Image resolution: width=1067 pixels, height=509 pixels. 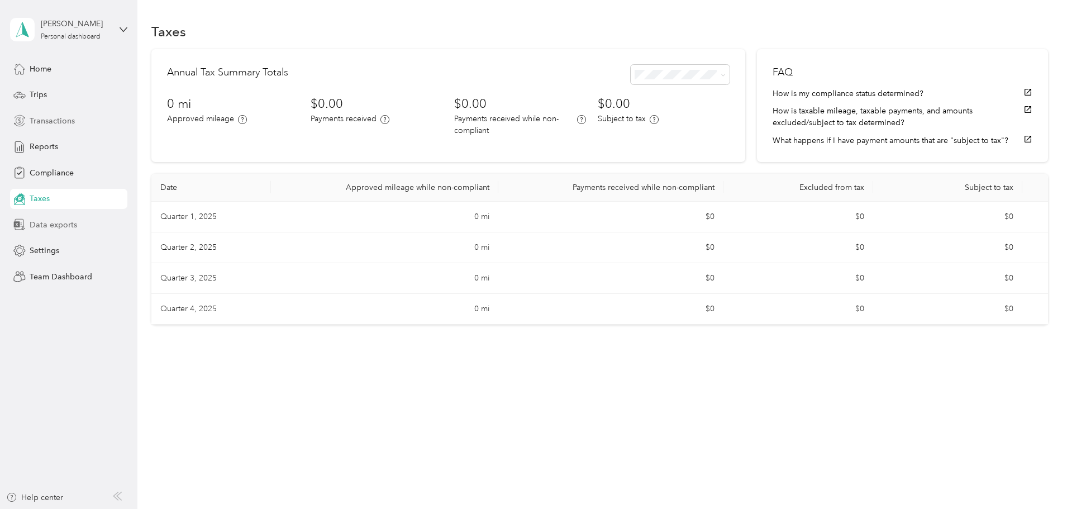 What do you see at coordinates (948, 188) in the screenshot?
I see `th: Subject to tax` at bounding box center [948, 188].